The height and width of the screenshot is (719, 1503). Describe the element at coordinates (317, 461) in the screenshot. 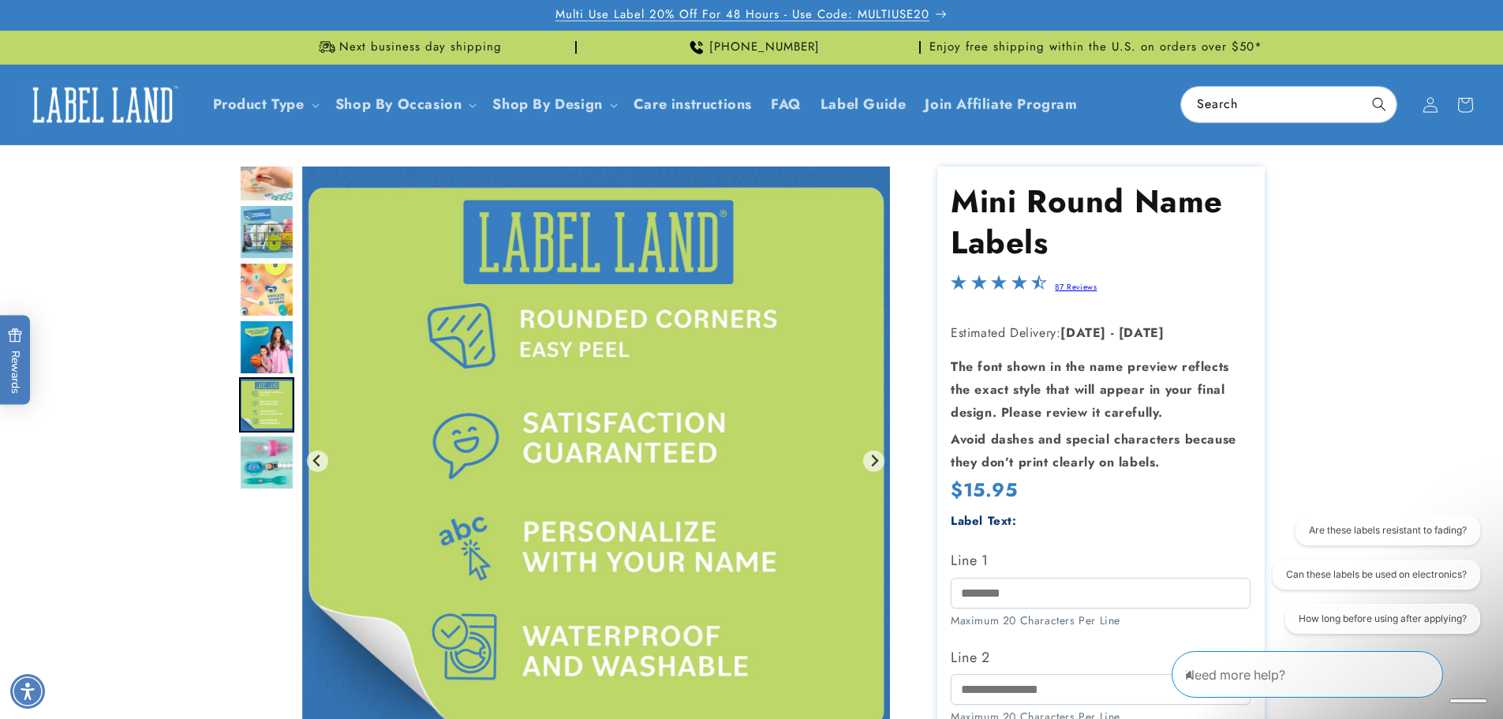

I see `button: Previous slide` at that location.